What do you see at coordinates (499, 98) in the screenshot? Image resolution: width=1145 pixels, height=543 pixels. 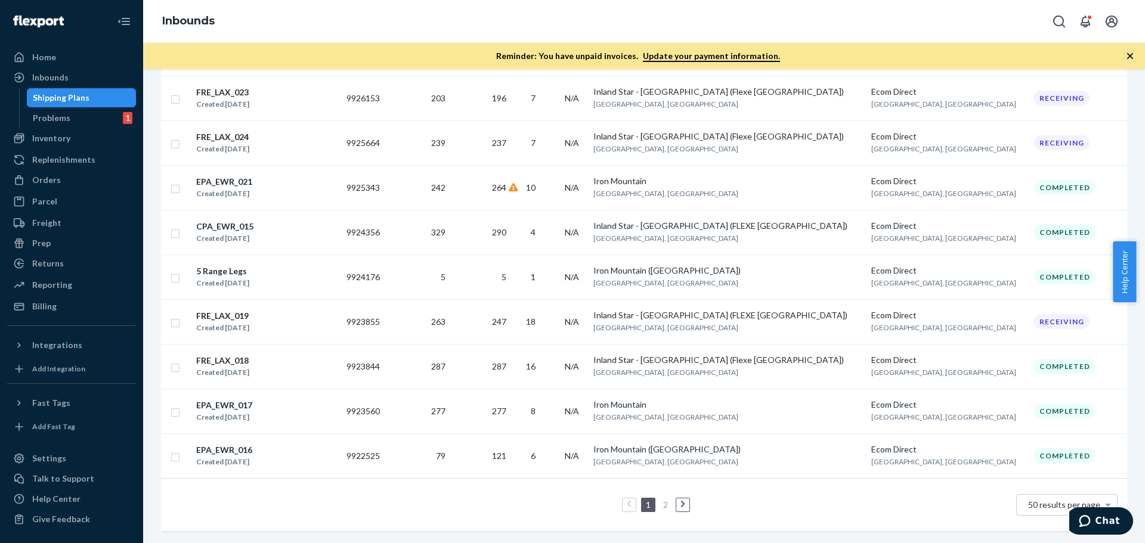 I see `span: 196` at bounding box center [499, 98].